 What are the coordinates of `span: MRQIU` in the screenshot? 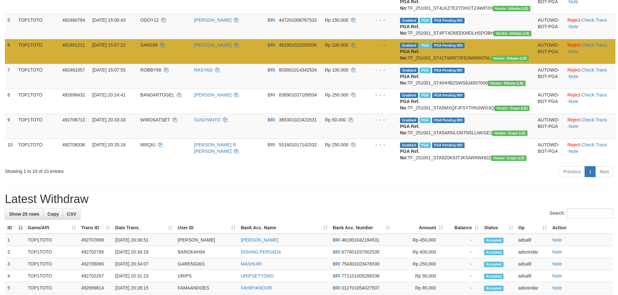 It's located at (148, 145).